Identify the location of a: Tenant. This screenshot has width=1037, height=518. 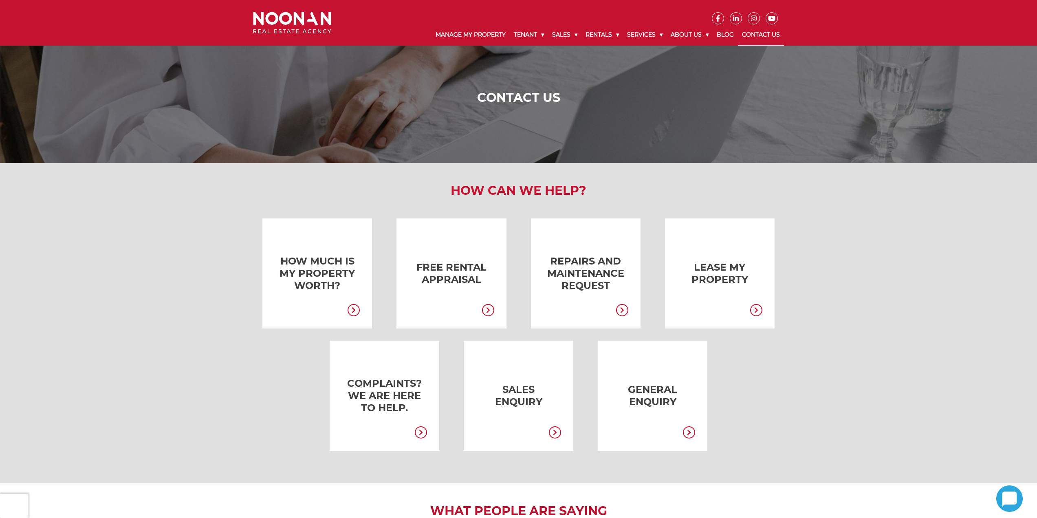
(529, 35).